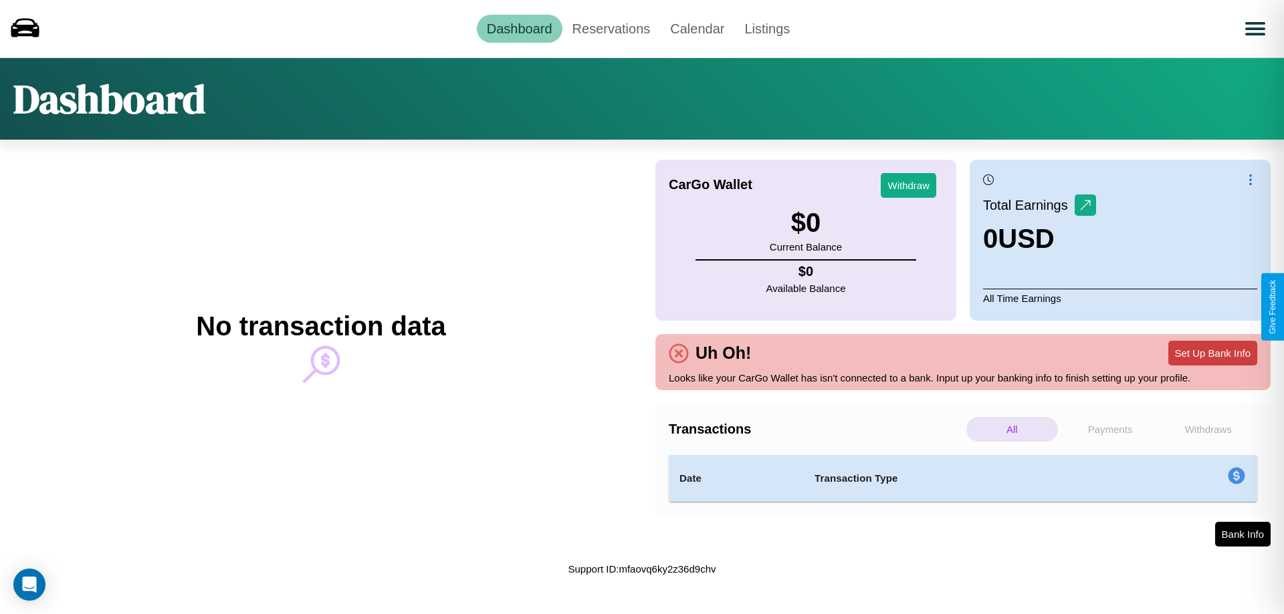 The height and width of the screenshot is (614, 1284). Describe the element at coordinates (966, 479) in the screenshot. I see `h4: Transaction Type` at that location.